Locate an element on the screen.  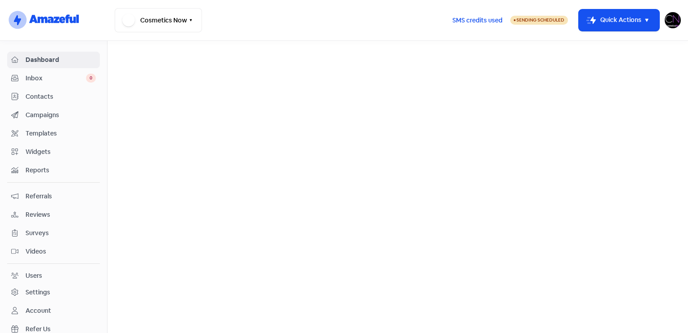
a: Reports is located at coordinates (53, 170).